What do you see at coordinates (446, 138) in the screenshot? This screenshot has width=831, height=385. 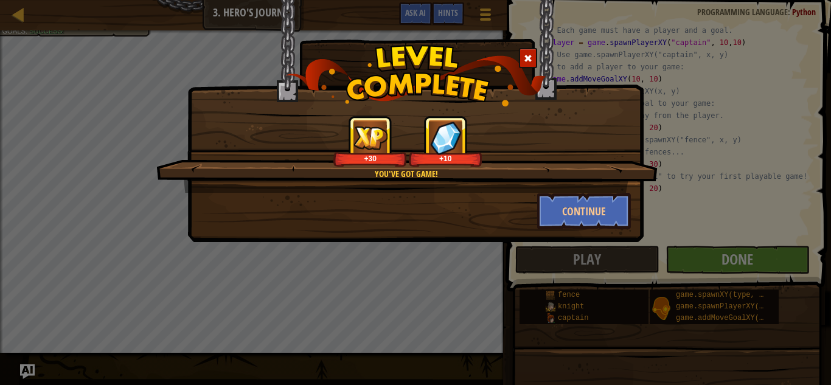 I see `img: reward_icon_gems.png` at bounding box center [446, 138].